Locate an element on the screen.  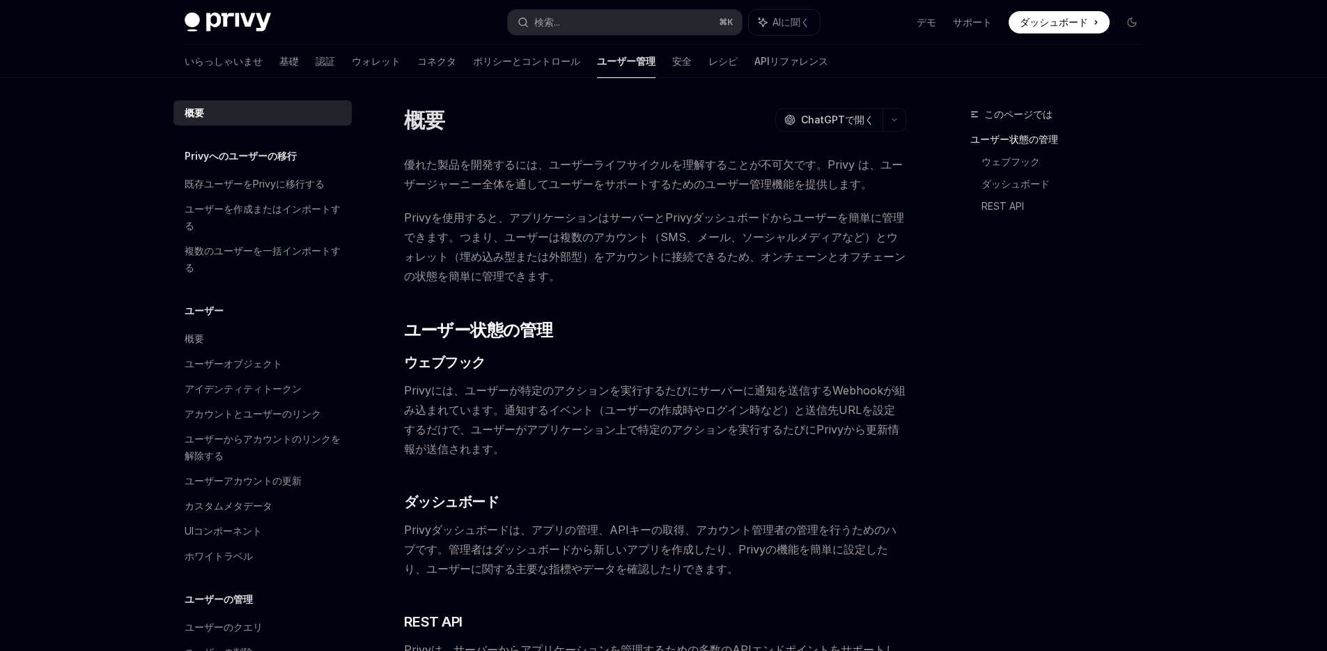
a: REST API is located at coordinates (1068, 206).